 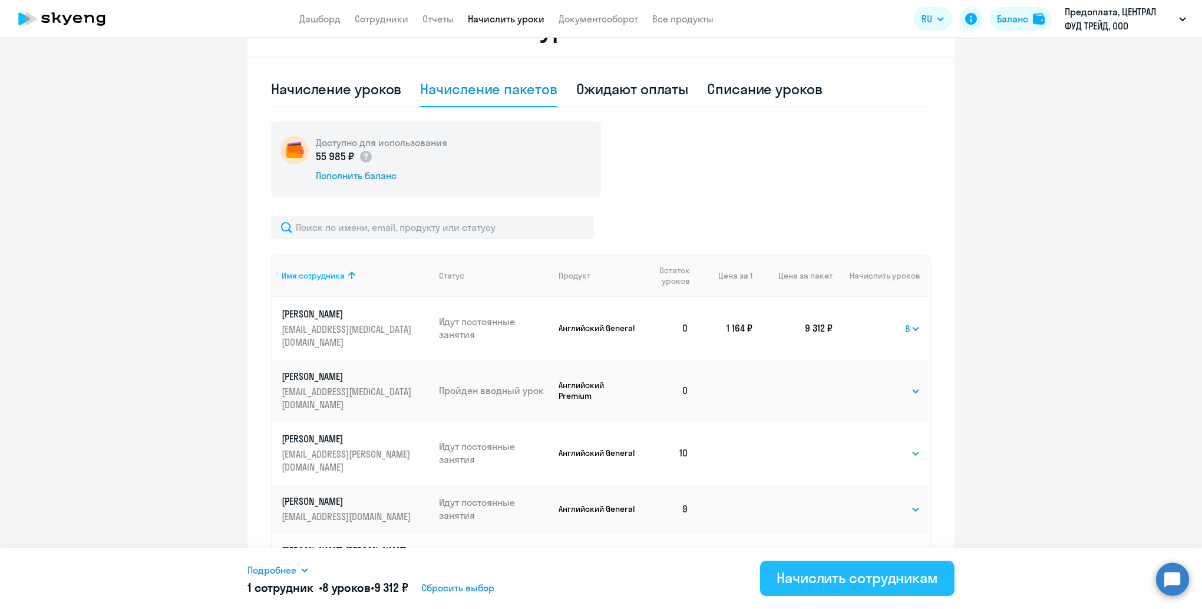 What do you see at coordinates (1013, 19) in the screenshot?
I see `div: Баланс` at bounding box center [1013, 19].